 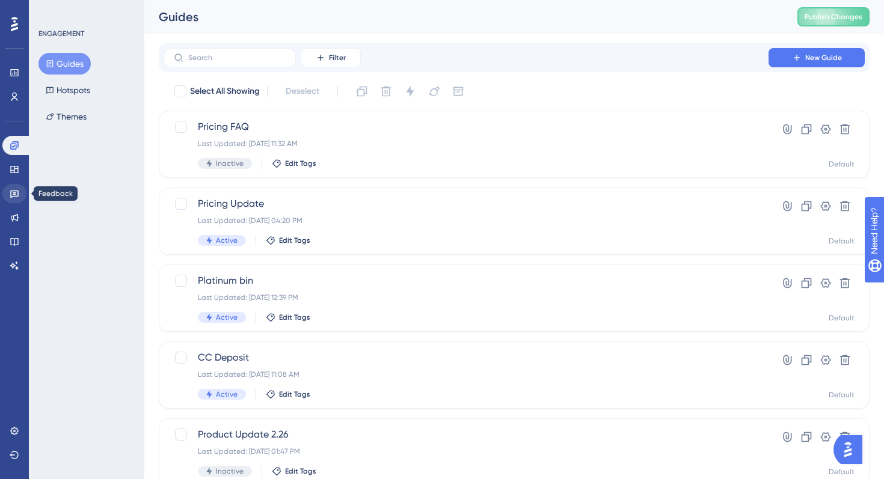 What do you see at coordinates (466, 435) in the screenshot?
I see `span: Product Update 2.26` at bounding box center [466, 435].